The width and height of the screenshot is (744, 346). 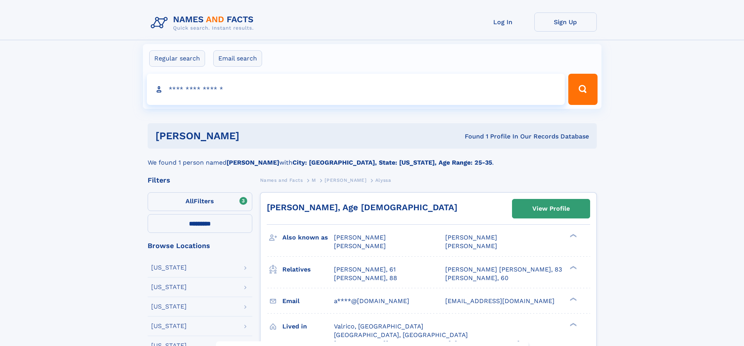 What do you see at coordinates (200, 202) in the screenshot?
I see `label: Filters` at bounding box center [200, 202].